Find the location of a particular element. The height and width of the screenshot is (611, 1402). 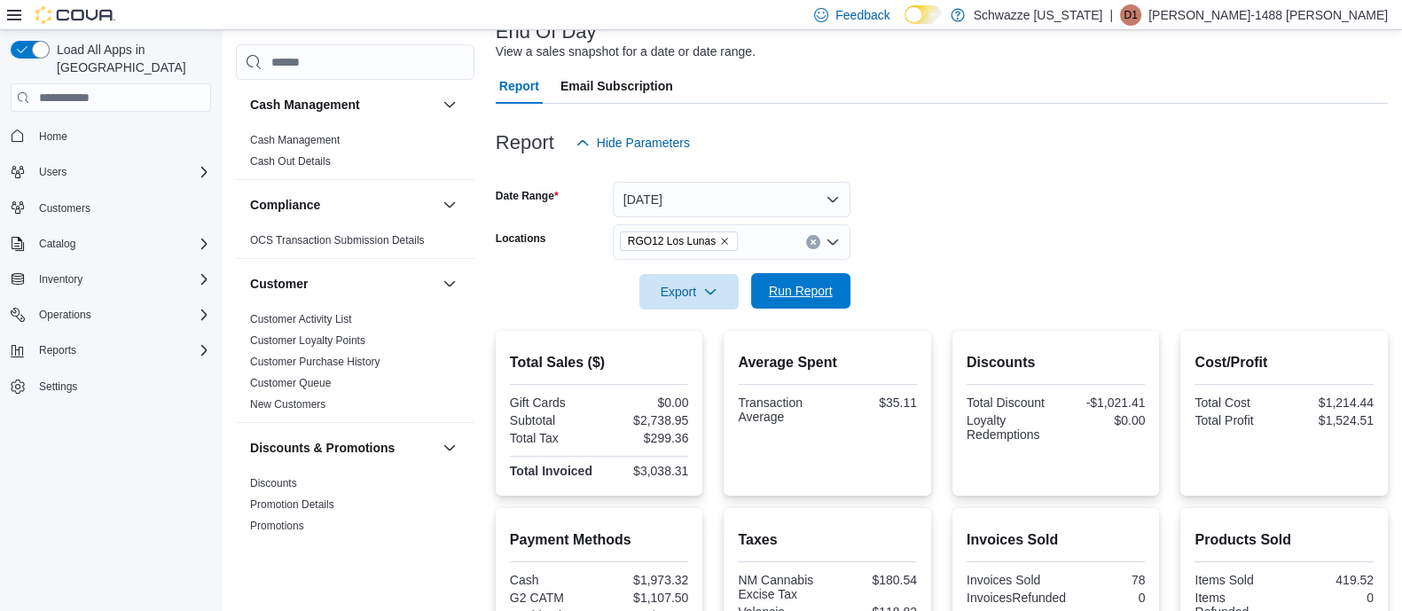

button: Inventory is located at coordinates (111, 279).